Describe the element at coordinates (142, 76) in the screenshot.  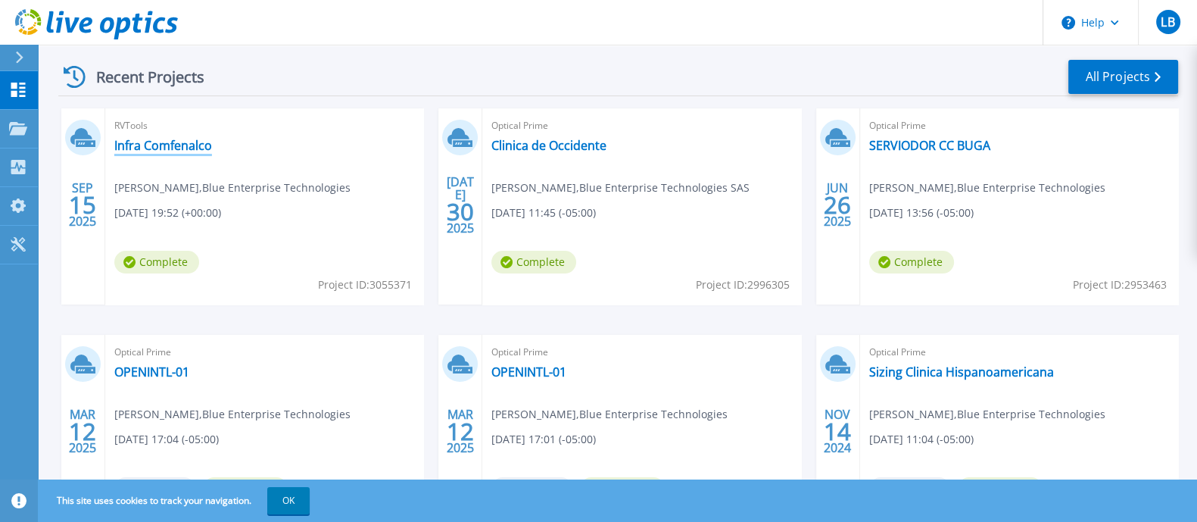
I see `div: Recent Projects` at that location.